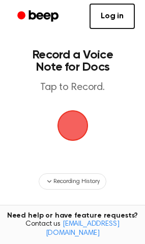  I want to click on p: Tap to Record., so click(72, 88).